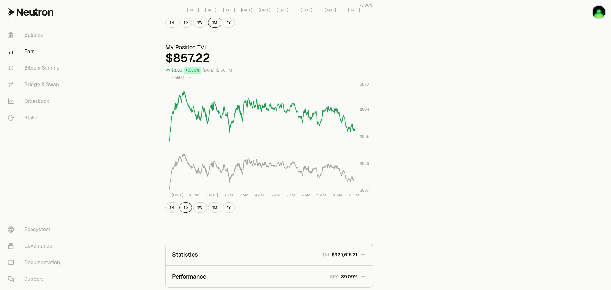 The image size is (611, 290). What do you see at coordinates (269, 58) in the screenshot?
I see `div: $857.22` at bounding box center [269, 58].